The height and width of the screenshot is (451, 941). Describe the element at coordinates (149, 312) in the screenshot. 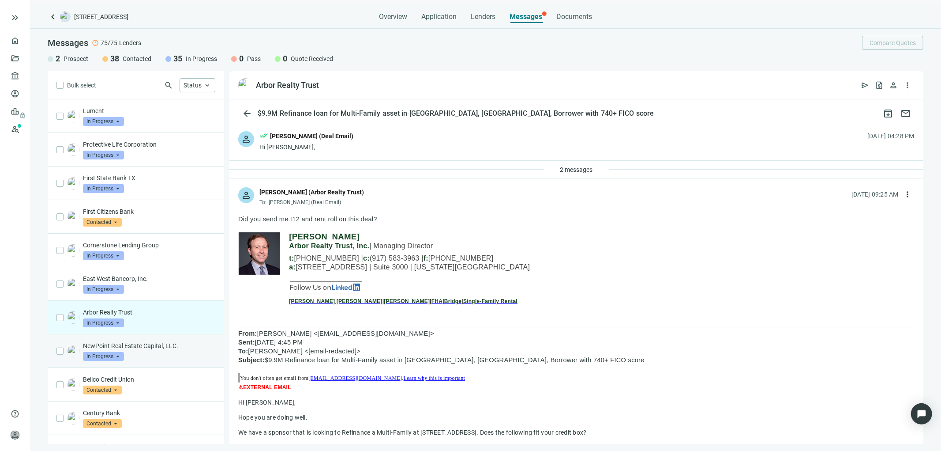

I see `p: Arbor Realty Trust` at that location.